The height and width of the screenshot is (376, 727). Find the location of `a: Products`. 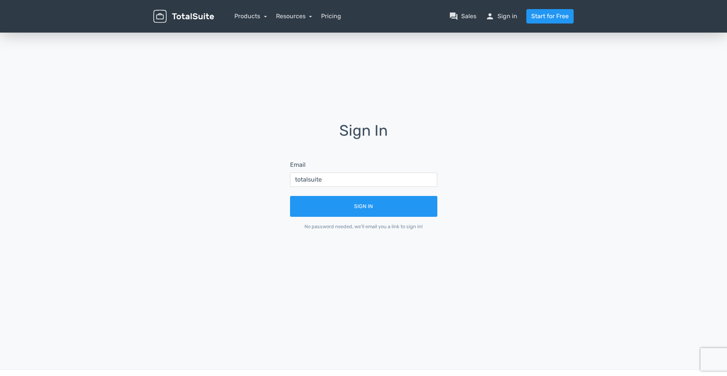

a: Products is located at coordinates (251, 16).